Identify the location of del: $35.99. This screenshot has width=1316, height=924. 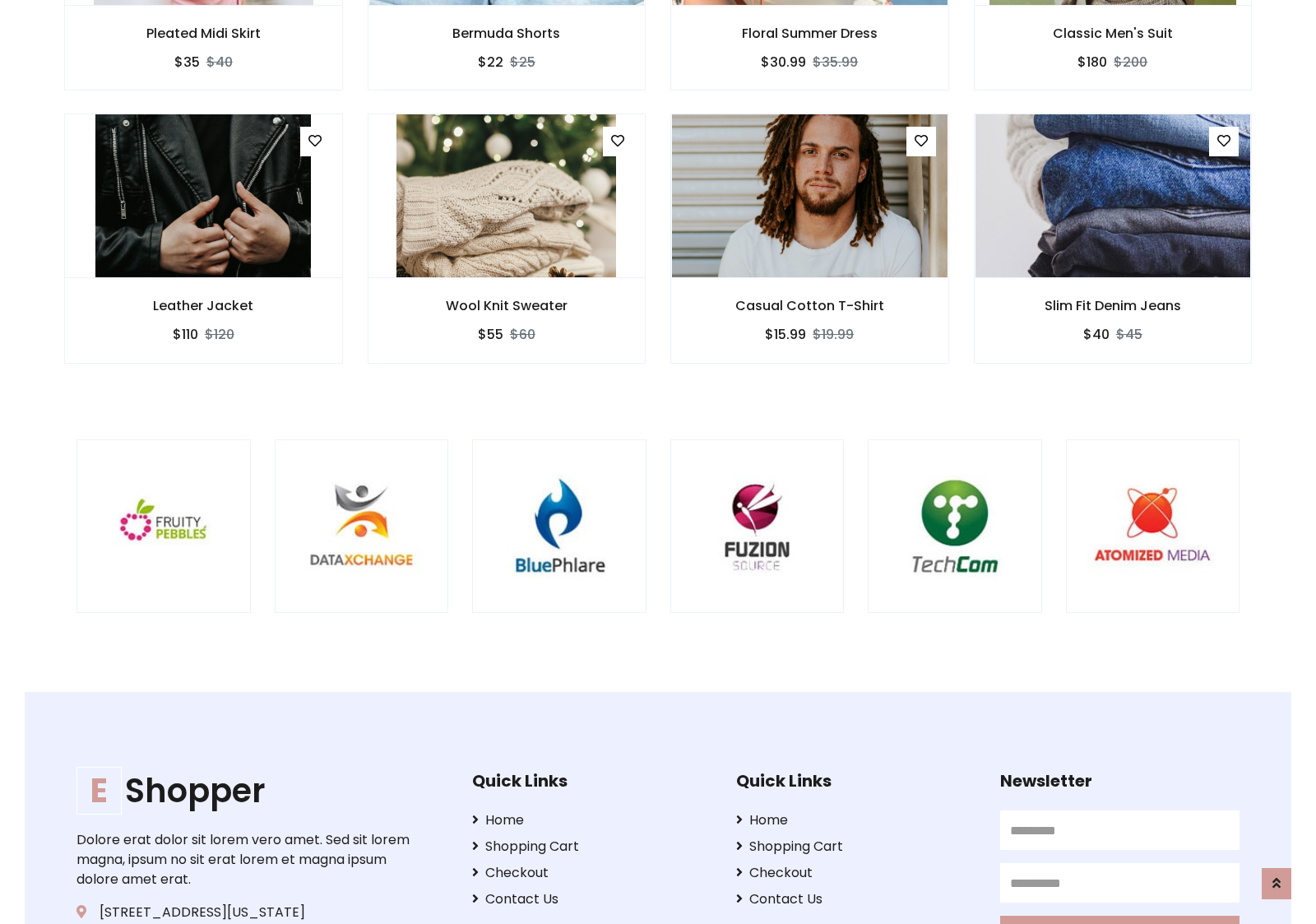
(835, 62).